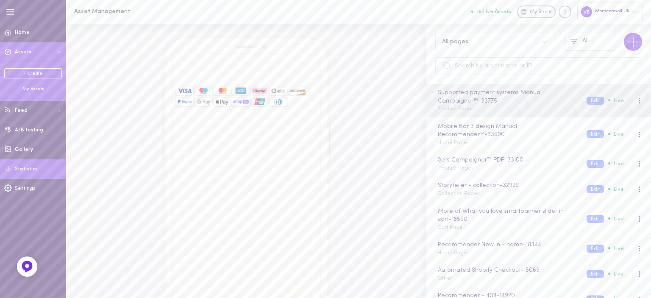 The image size is (651, 298). What do you see at coordinates (539, 66) in the screenshot?
I see `input: Search by asset name or ID` at bounding box center [539, 66].